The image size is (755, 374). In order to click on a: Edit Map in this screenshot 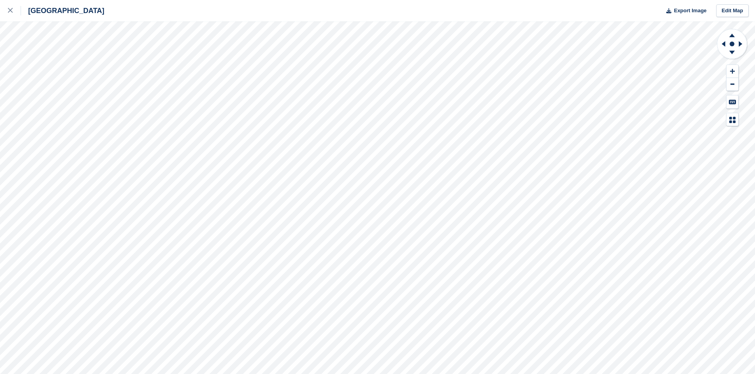, I will do `click(732, 11)`.